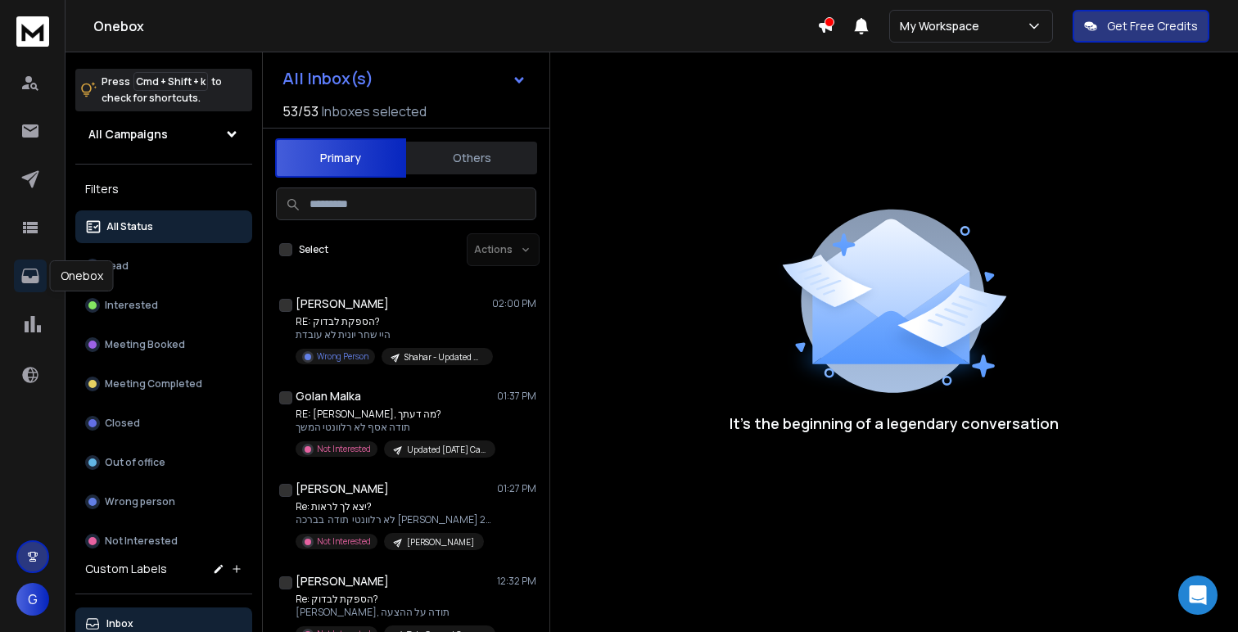  I want to click on p: RE: הספקת לבדוק?, so click(394, 322).